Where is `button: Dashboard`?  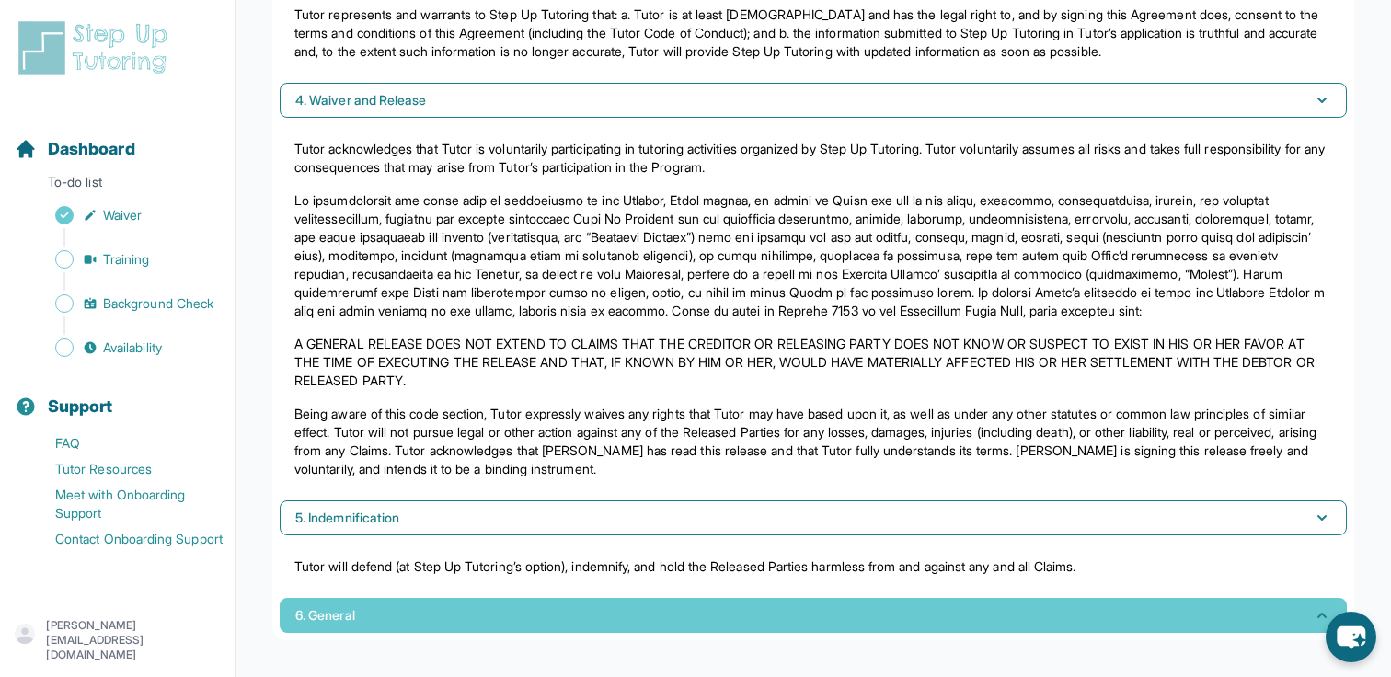
button: Dashboard is located at coordinates (117, 138).